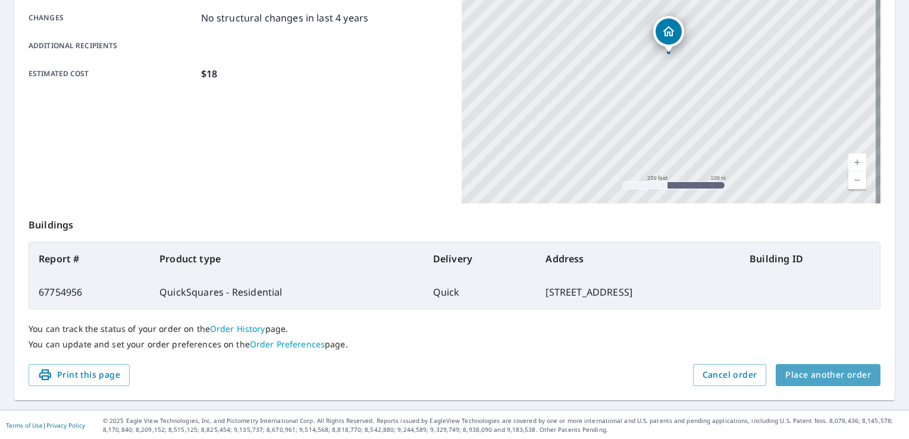 This screenshot has height=439, width=909. What do you see at coordinates (857, 162) in the screenshot?
I see `a: Current Level 17, Zoom In` at bounding box center [857, 162].